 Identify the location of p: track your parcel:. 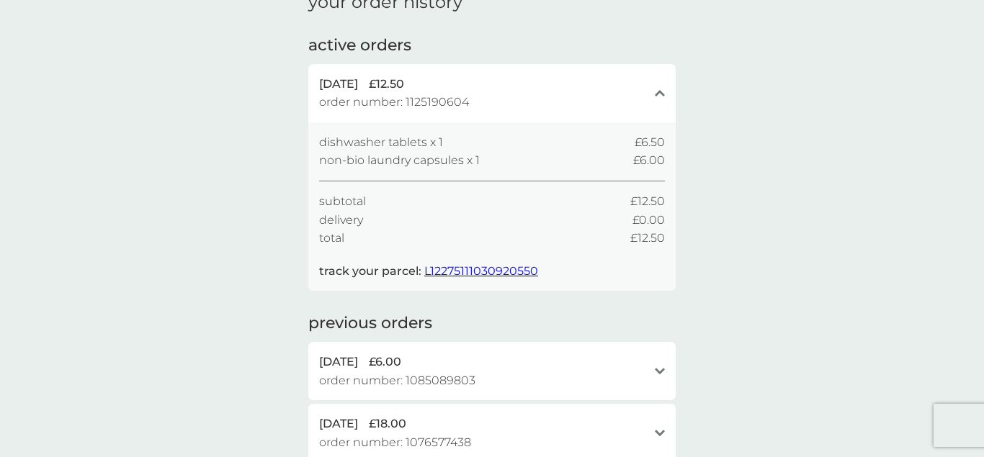
(429, 272).